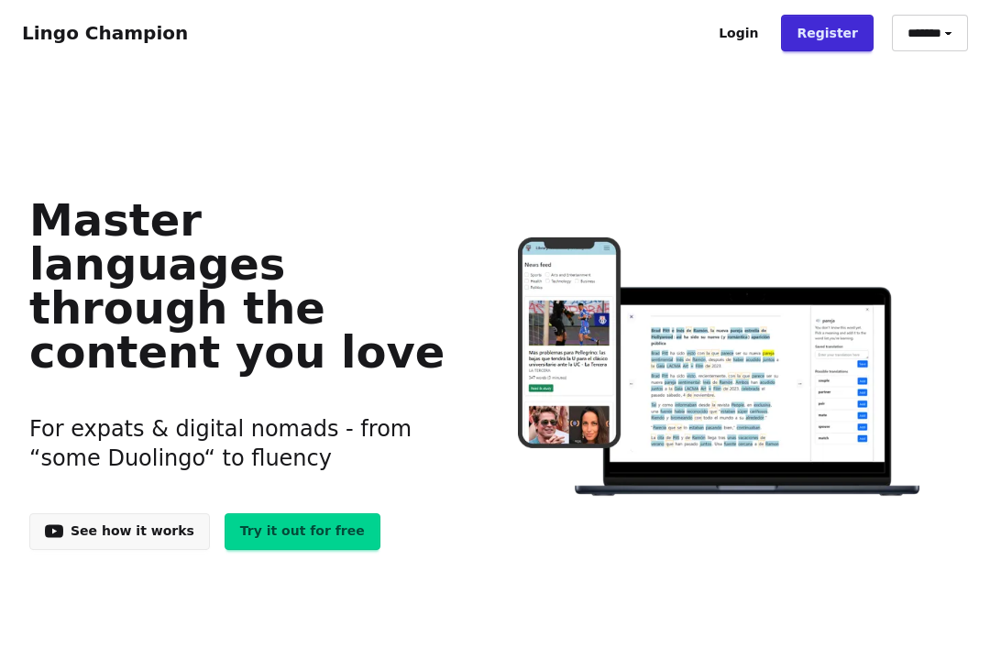  I want to click on a: Try it out for free, so click(303, 532).